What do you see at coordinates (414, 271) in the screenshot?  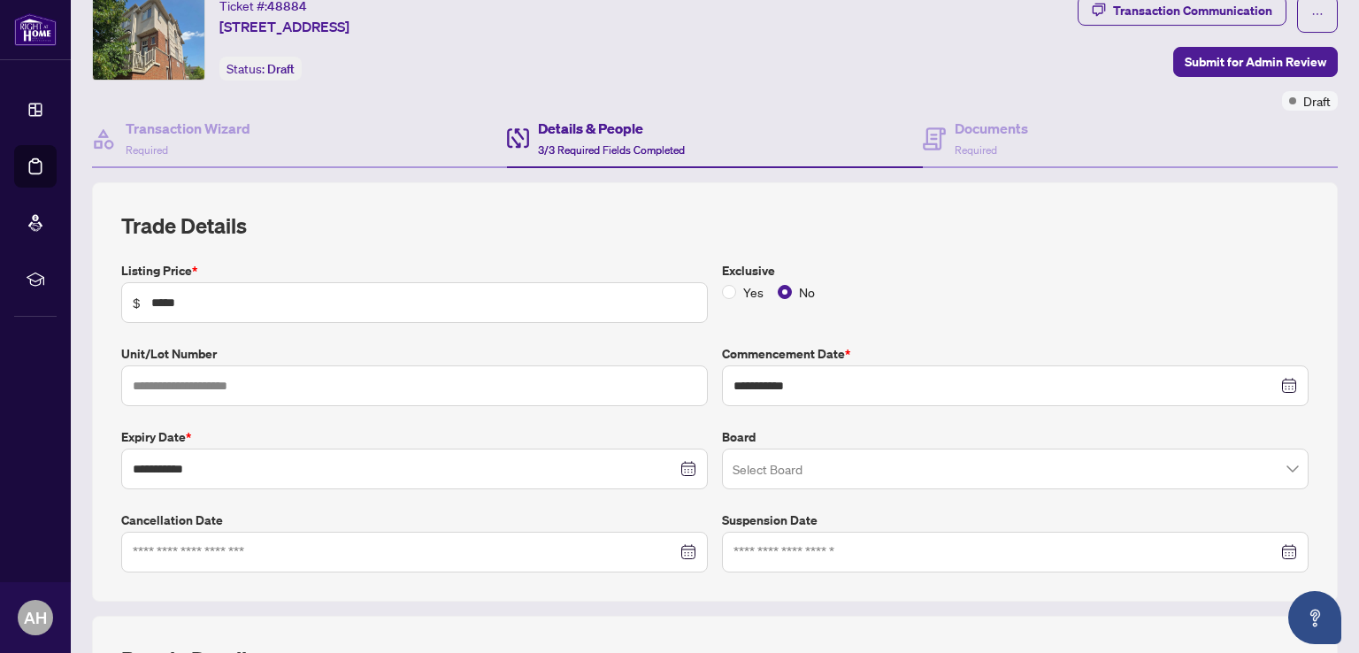 I see `label: Listing Price` at bounding box center [414, 271].